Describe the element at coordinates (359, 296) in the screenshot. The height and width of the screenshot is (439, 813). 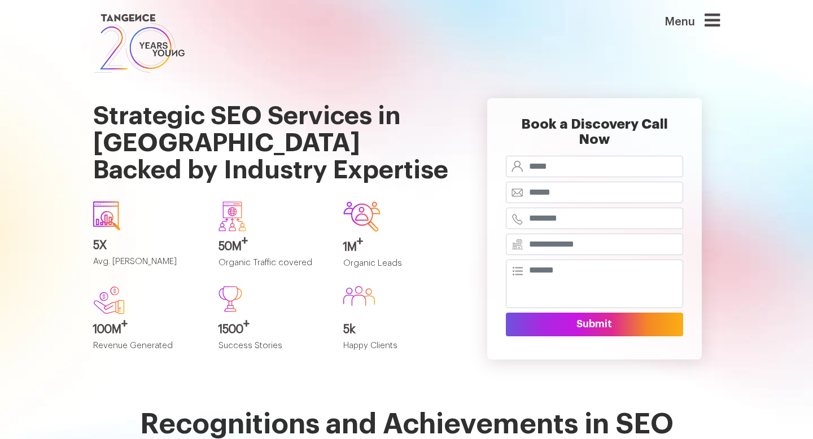
I see `img: Group%20586.svg` at that location.